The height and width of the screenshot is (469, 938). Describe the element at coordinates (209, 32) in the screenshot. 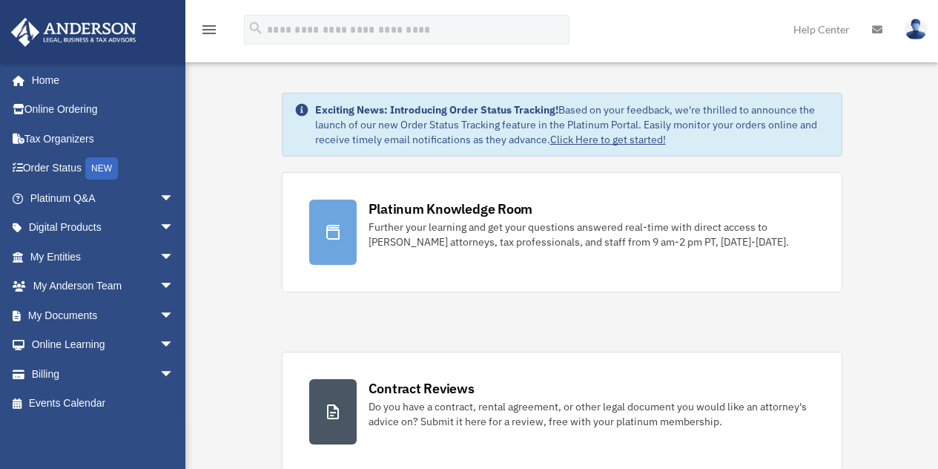

I see `a: menu` at that location.